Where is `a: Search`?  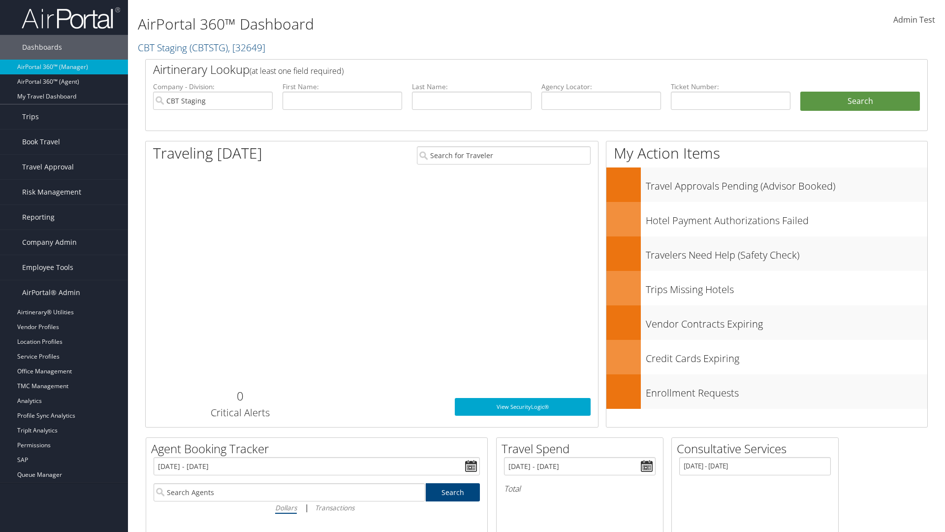 a: Search is located at coordinates (453, 492).